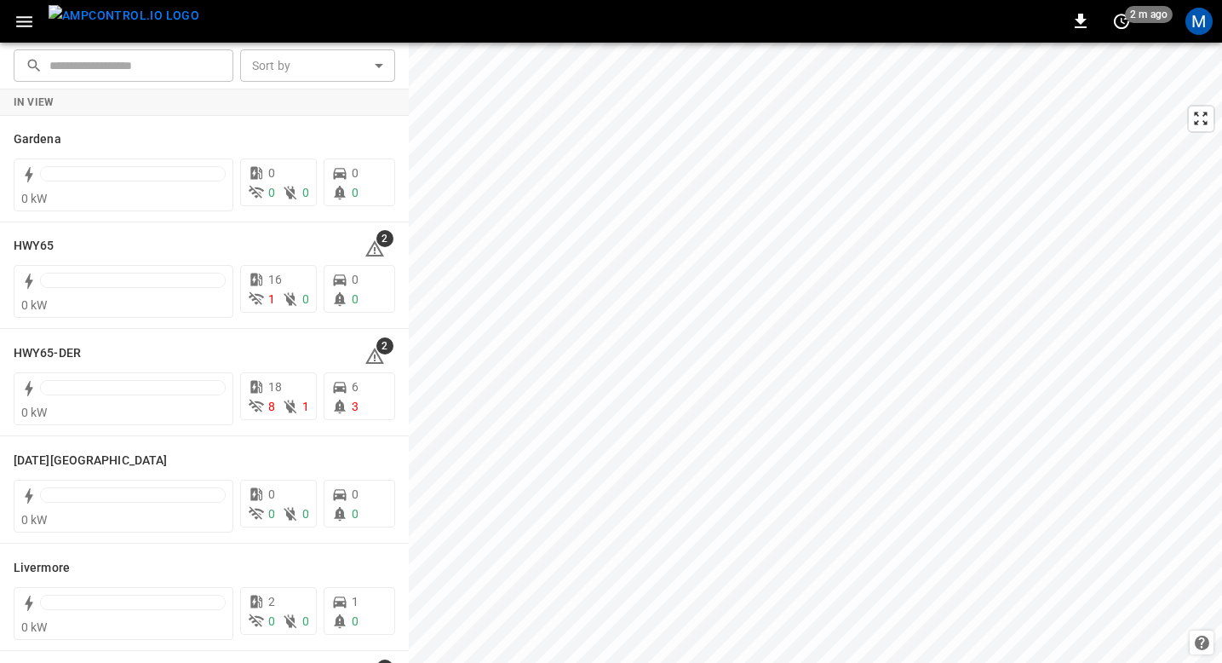 The image size is (1222, 663). What do you see at coordinates (1199, 21) in the screenshot?
I see `div: profile-icon` at bounding box center [1199, 21].